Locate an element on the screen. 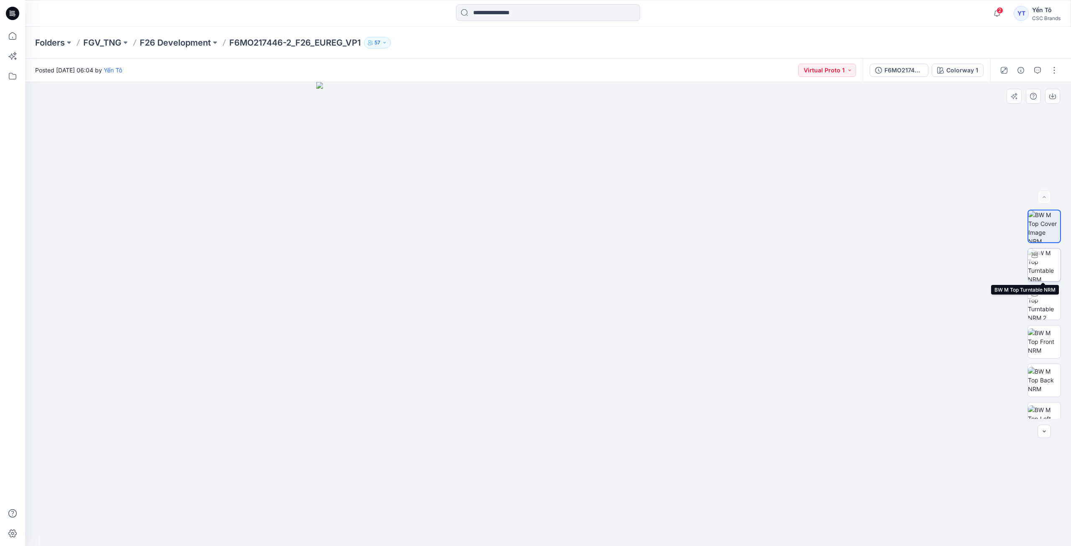  img: eyJhbGciOiJIUzI1NiIsImtpZCI6IjAiLCJzbHQiOiJzZXMiLCJ0eXAiOiJKV1QifQ.eyJkYXRhIjp7InR5cGUiOiJzdG9yYW... is located at coordinates (548, 314).